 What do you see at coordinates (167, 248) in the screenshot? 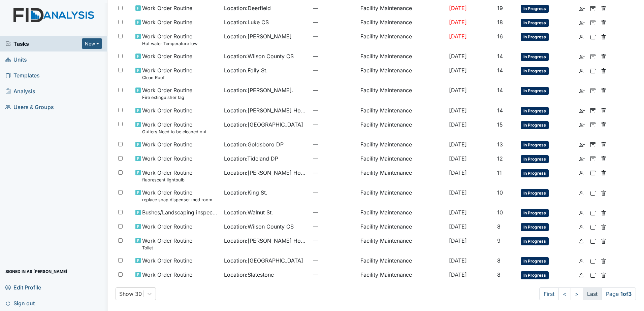
I see `small: Toilet` at bounding box center [167, 248].